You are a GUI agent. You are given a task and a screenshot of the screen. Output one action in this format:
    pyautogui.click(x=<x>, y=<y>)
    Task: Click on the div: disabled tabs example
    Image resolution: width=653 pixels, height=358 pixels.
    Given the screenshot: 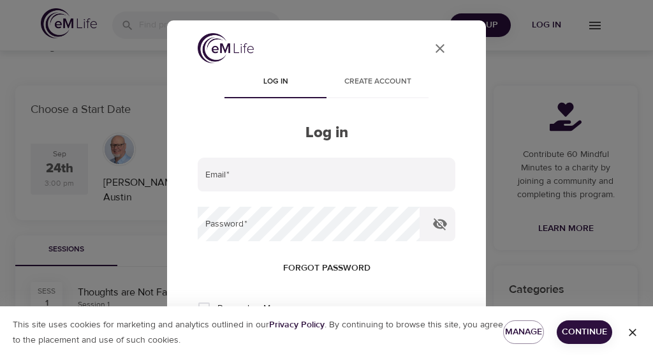 What is the action you would take?
    pyautogui.click(x=326, y=83)
    